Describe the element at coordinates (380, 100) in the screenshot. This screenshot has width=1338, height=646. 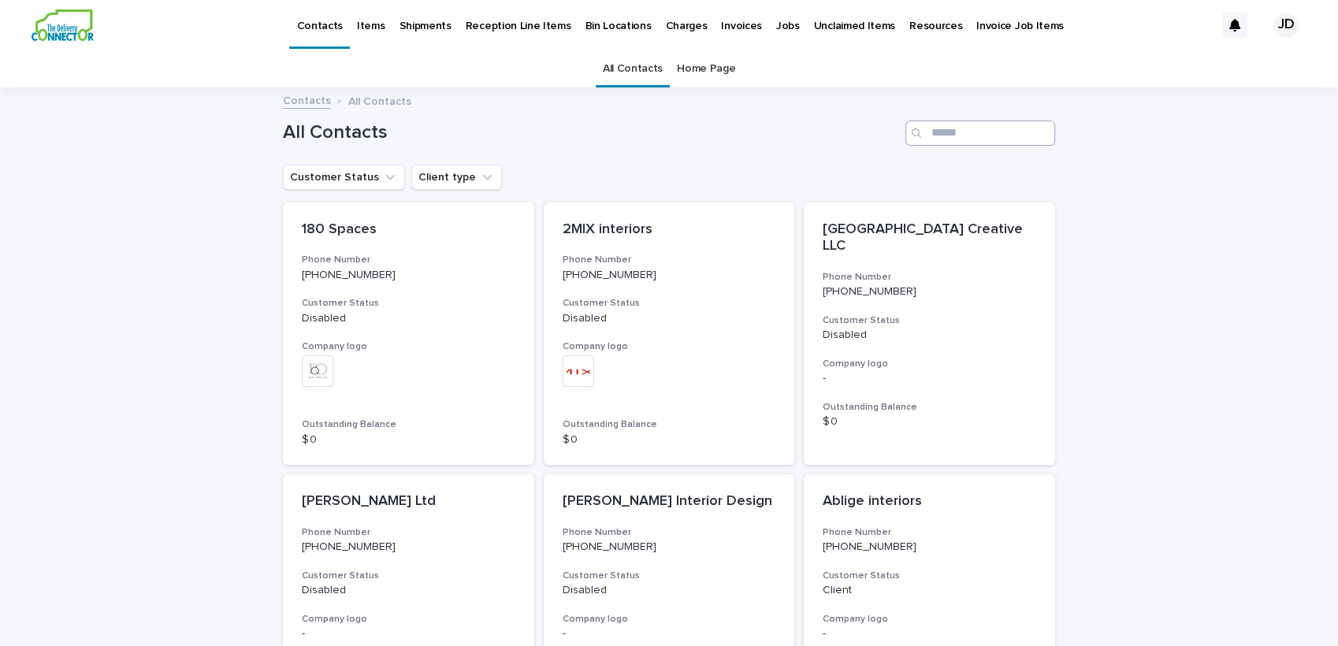
I see `p: All Contacts` at that location.